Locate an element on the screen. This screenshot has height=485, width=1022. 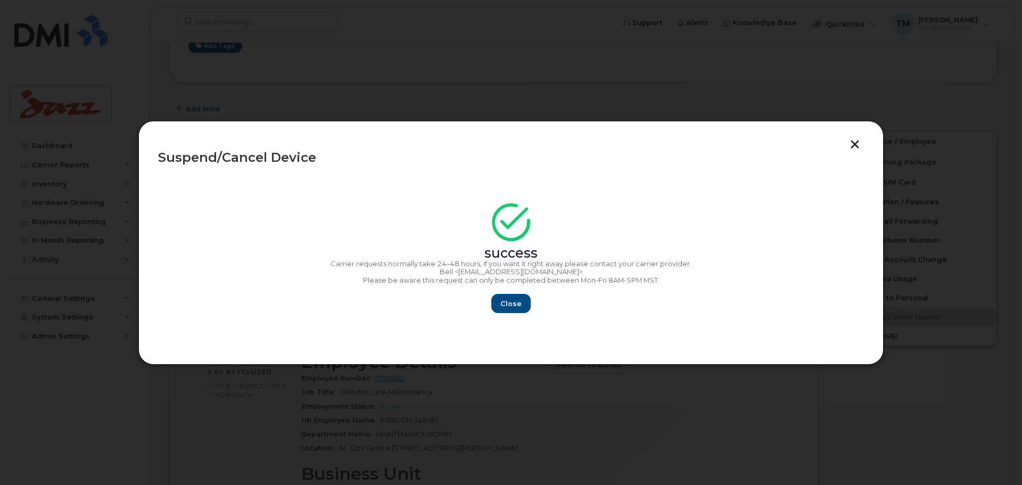
div: Suspend/Cancel Device is located at coordinates (511, 158).